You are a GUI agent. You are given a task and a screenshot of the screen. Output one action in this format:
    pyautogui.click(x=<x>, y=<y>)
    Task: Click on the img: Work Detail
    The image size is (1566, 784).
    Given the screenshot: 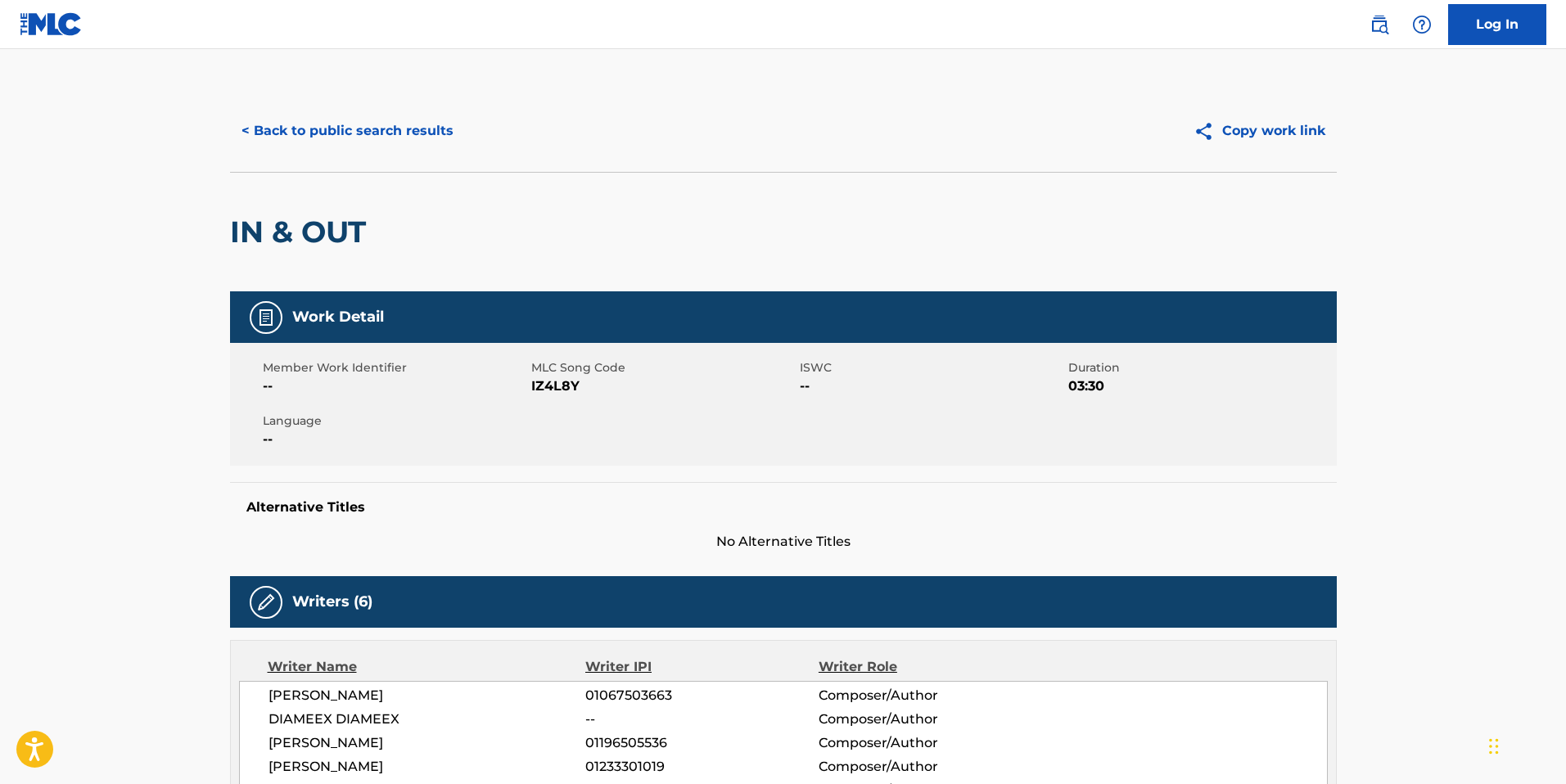 What is the action you would take?
    pyautogui.click(x=266, y=318)
    